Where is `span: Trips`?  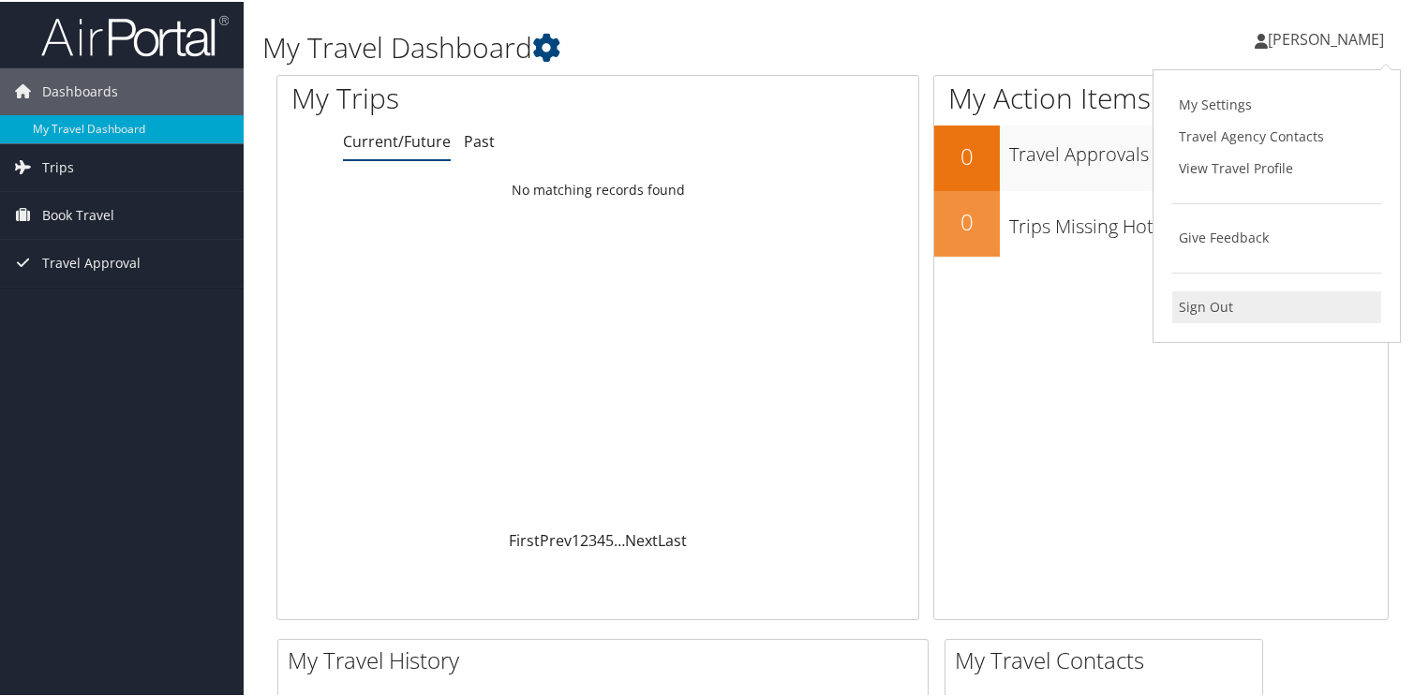
span: Trips is located at coordinates (58, 166).